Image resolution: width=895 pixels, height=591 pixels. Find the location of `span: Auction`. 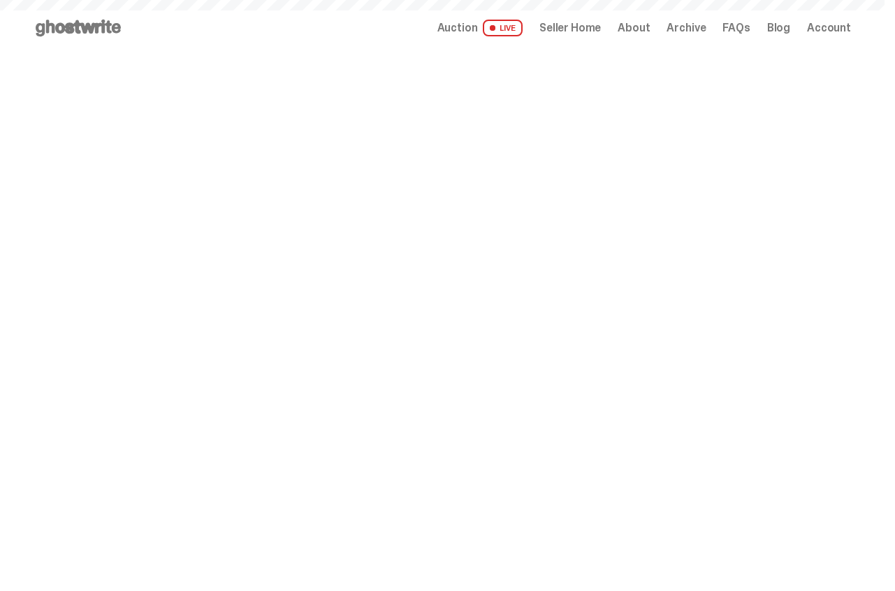

span: Auction is located at coordinates (458, 28).